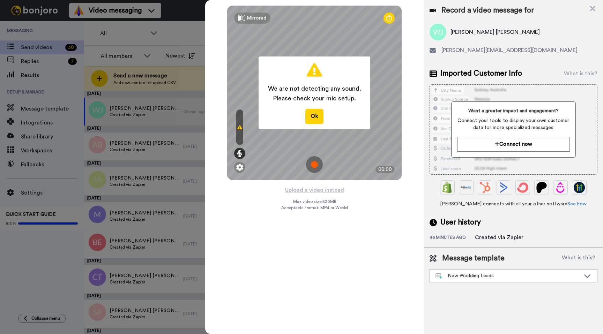  What do you see at coordinates (452, 238) in the screenshot?
I see `div: 46 minutes ago` at bounding box center [452, 238].